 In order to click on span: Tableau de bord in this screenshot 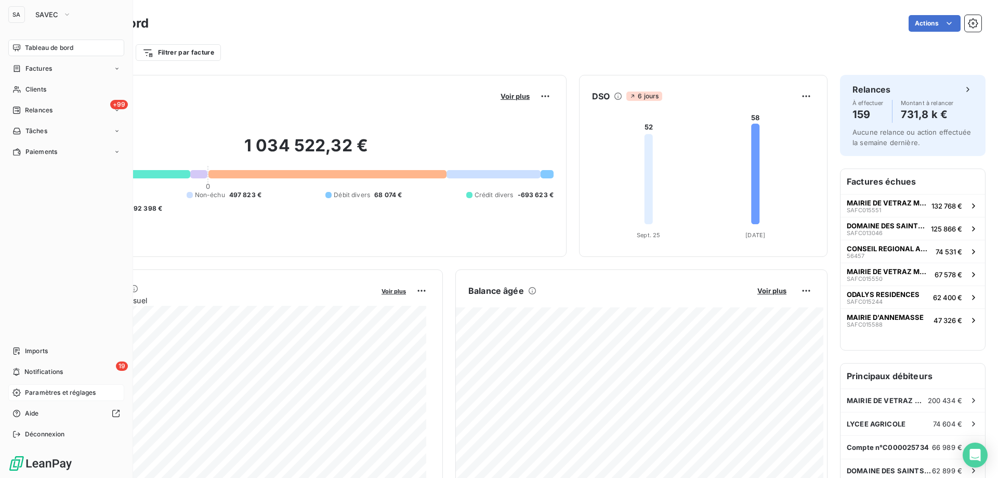, I will do `click(49, 48)`.